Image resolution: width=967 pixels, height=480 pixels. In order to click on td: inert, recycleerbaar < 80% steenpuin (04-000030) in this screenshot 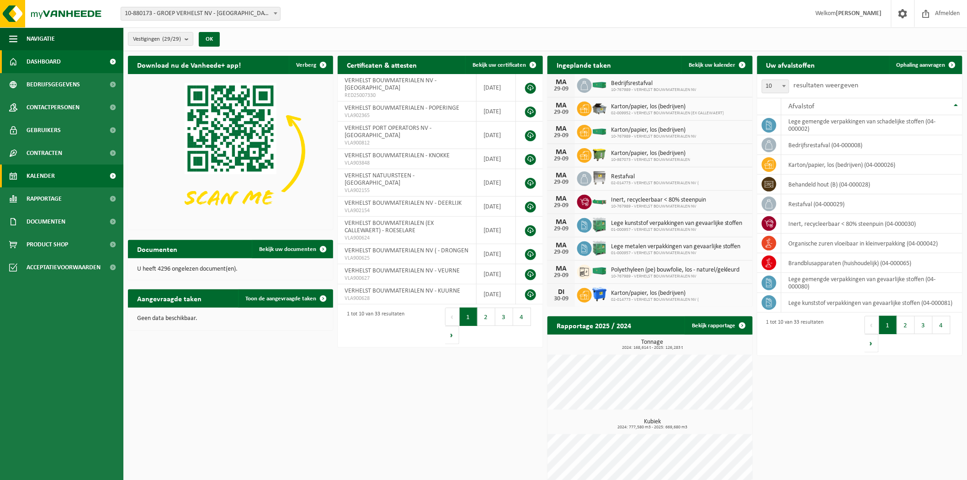, I will do `click(872, 223)`.